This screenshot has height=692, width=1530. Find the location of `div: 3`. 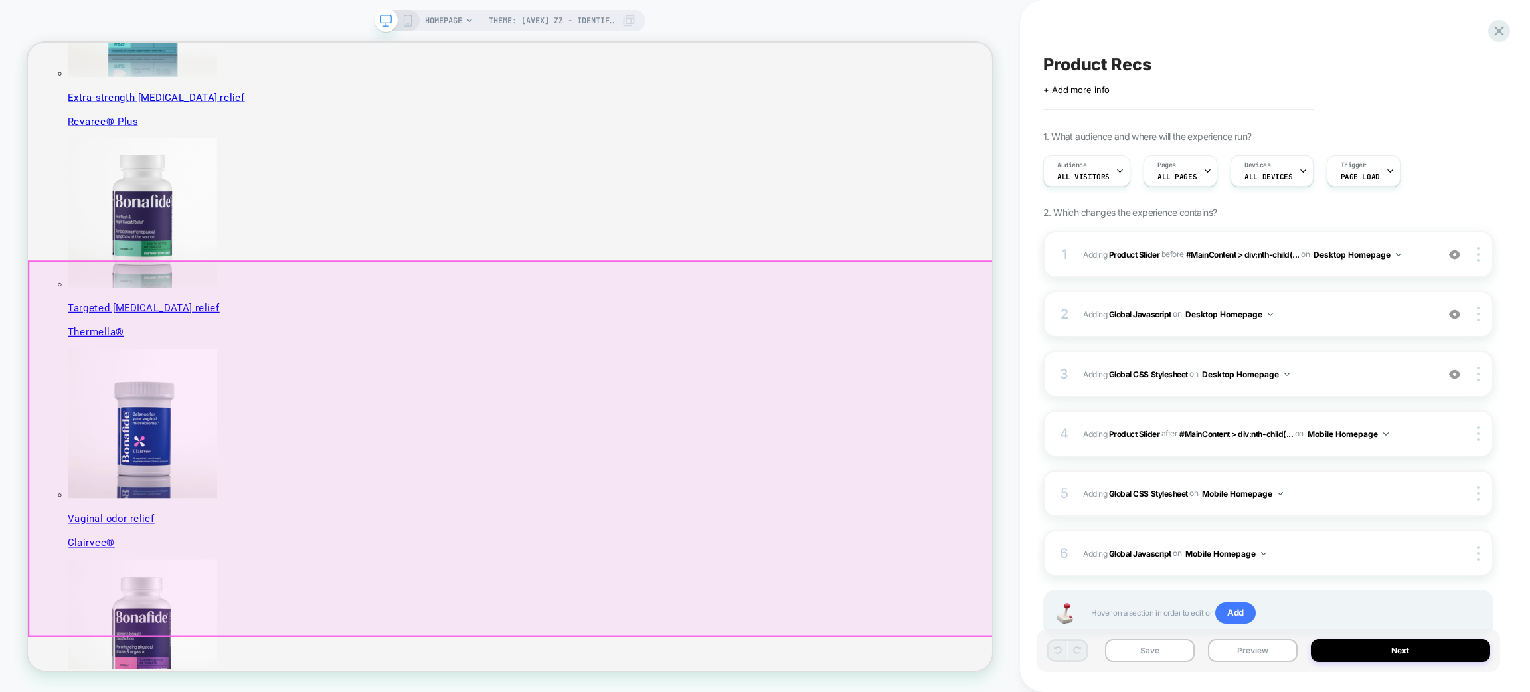

div: 3 is located at coordinates (1064, 374).